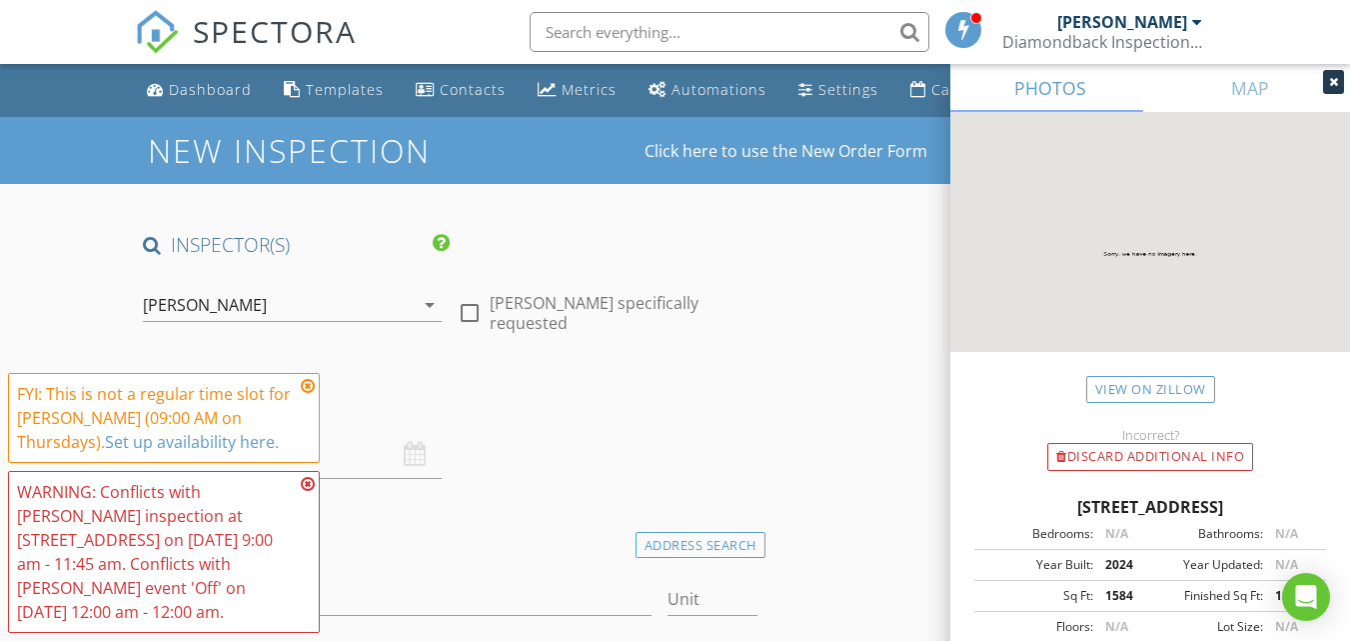 This screenshot has width=1350, height=641. I want to click on a: SPECTORA, so click(246, 48).